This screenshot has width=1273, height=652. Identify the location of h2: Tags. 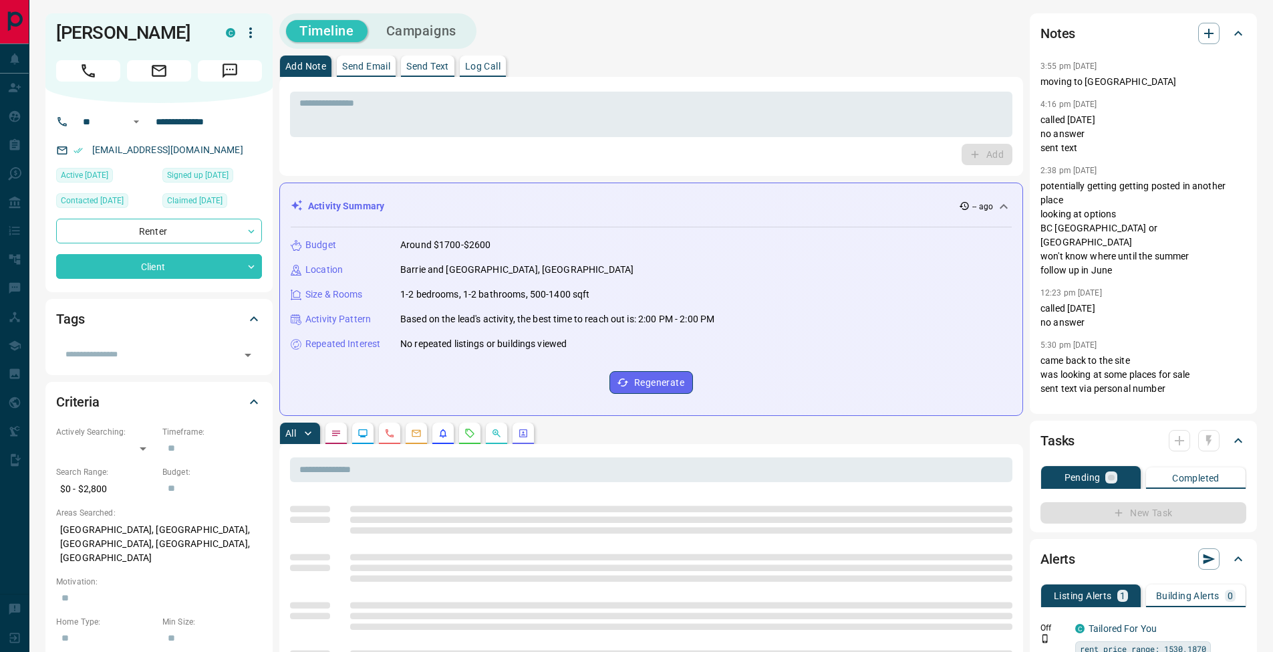
(70, 319).